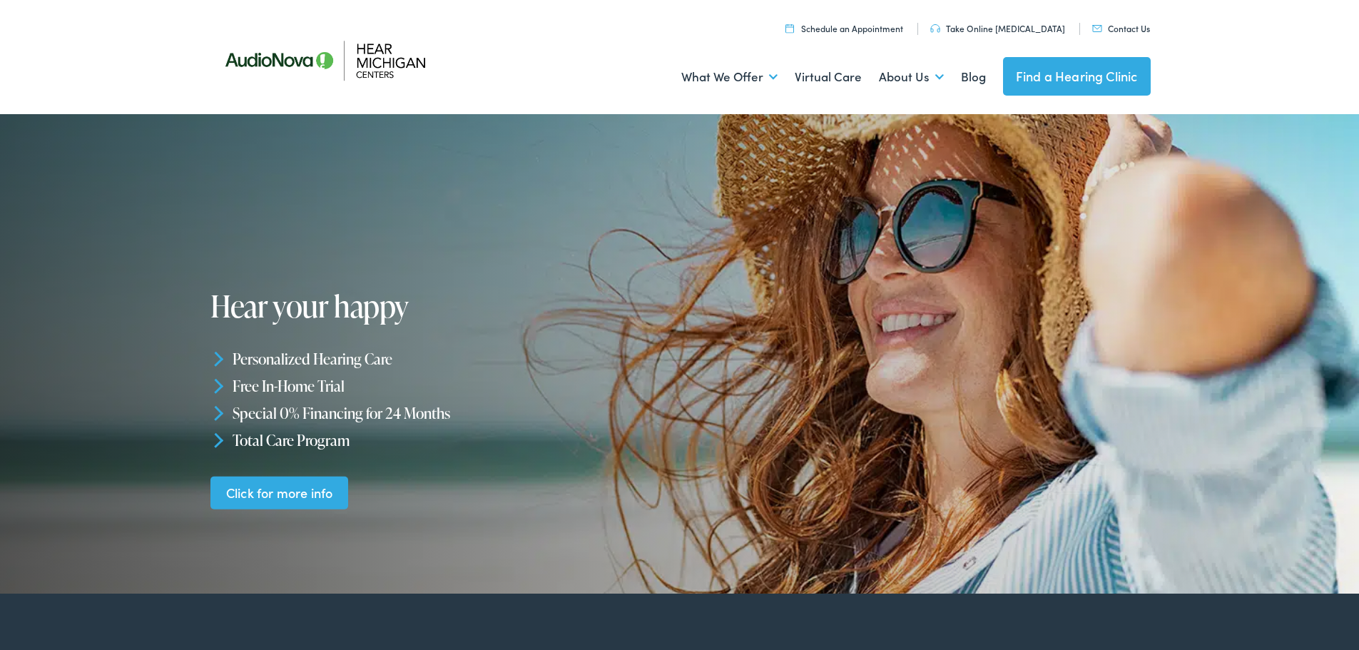 This screenshot has height=650, width=1359. Describe the element at coordinates (729, 77) in the screenshot. I see `a: What We Offer` at that location.